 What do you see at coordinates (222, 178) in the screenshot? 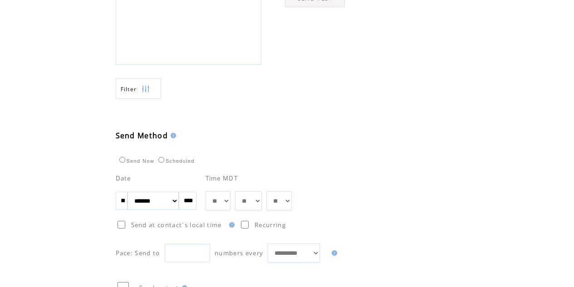
I see `span: Time MDT` at bounding box center [222, 178].